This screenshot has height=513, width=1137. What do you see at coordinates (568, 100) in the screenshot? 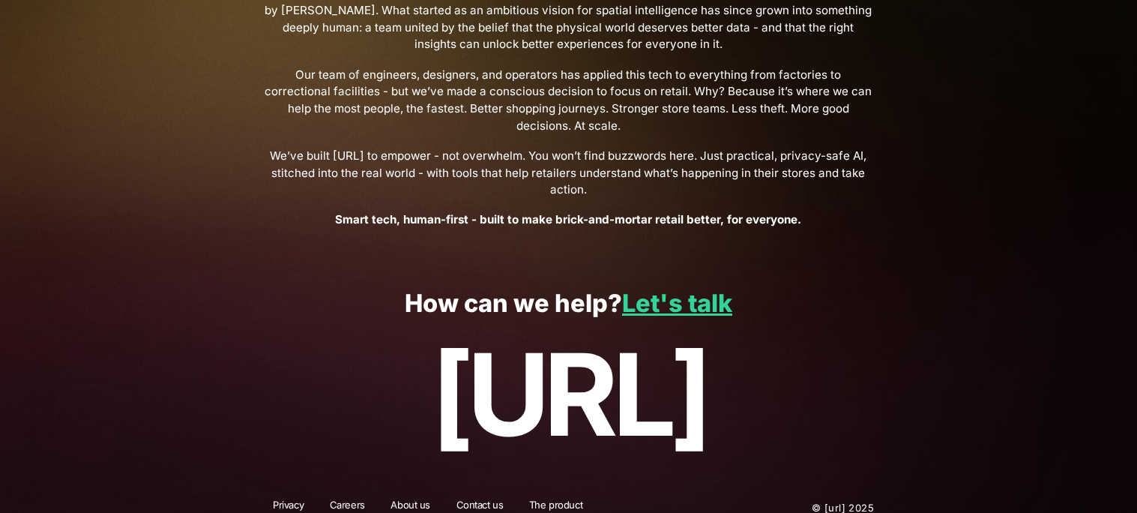
I see `span: Our team of engineers, designers, and operators has applied this tech to everything from factorie...` at bounding box center [568, 100].